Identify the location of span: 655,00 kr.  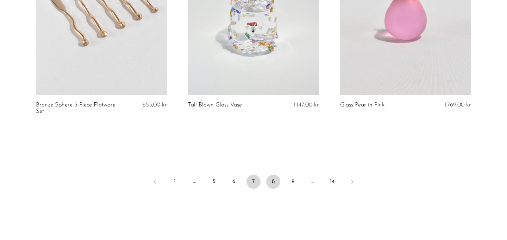
(154, 105).